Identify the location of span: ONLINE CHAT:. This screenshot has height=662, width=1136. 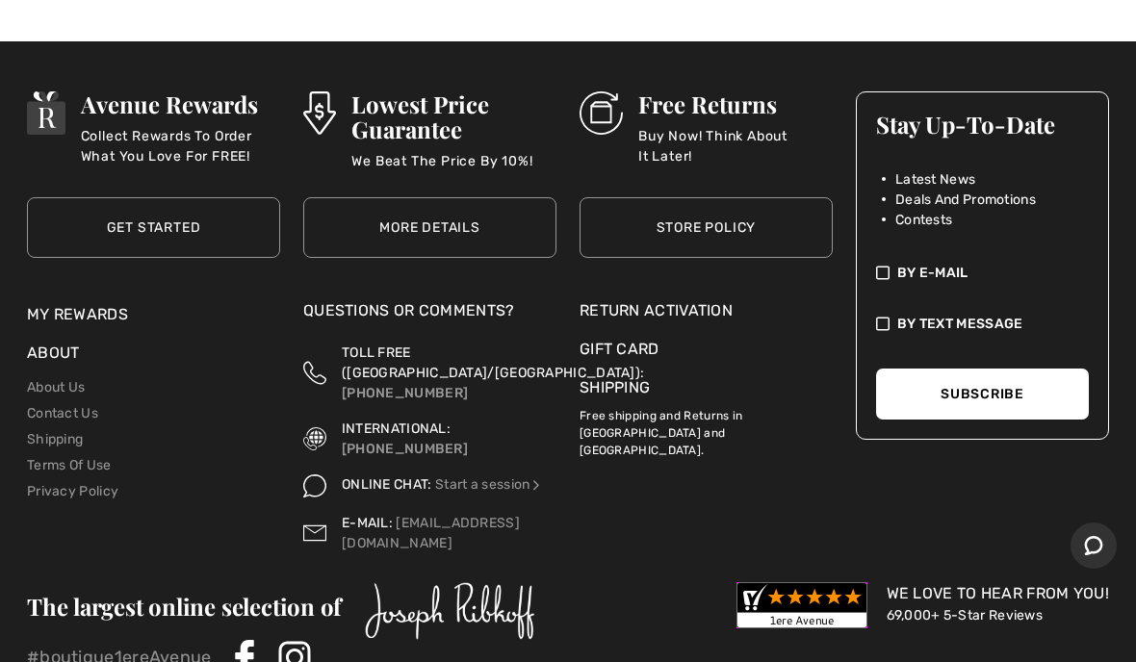
(387, 484).